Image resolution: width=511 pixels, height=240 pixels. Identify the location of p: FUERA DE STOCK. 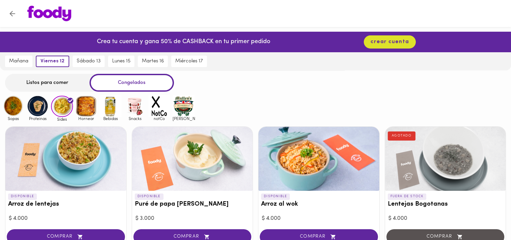
(407, 197).